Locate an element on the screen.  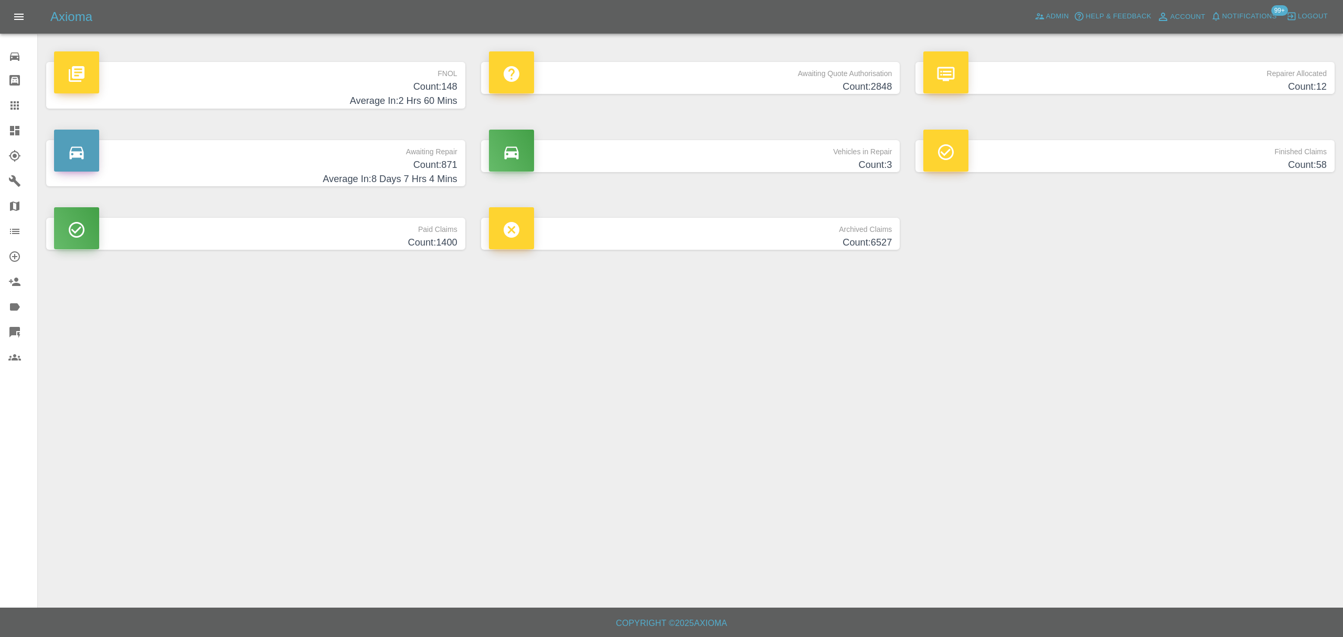
a: Paid ClaimsCount:1400 is located at coordinates (256, 234).